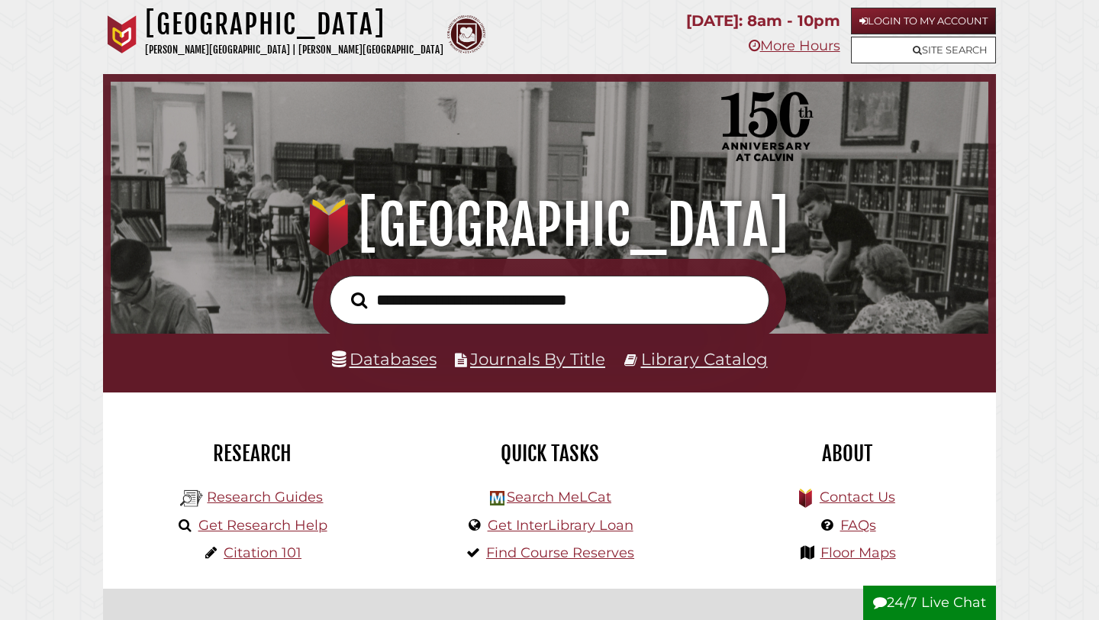 This screenshot has height=620, width=1099. What do you see at coordinates (265, 497) in the screenshot?
I see `a: Research Guides` at bounding box center [265, 497].